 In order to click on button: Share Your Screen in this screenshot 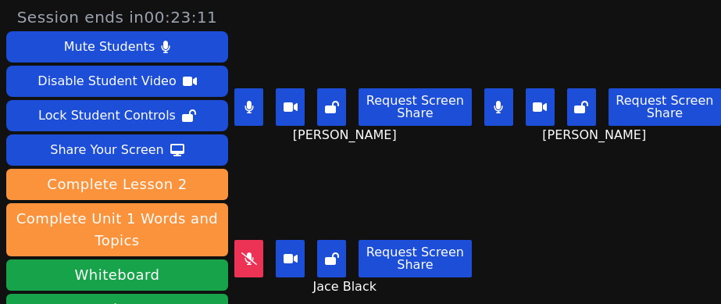, I will do `click(117, 150)`.